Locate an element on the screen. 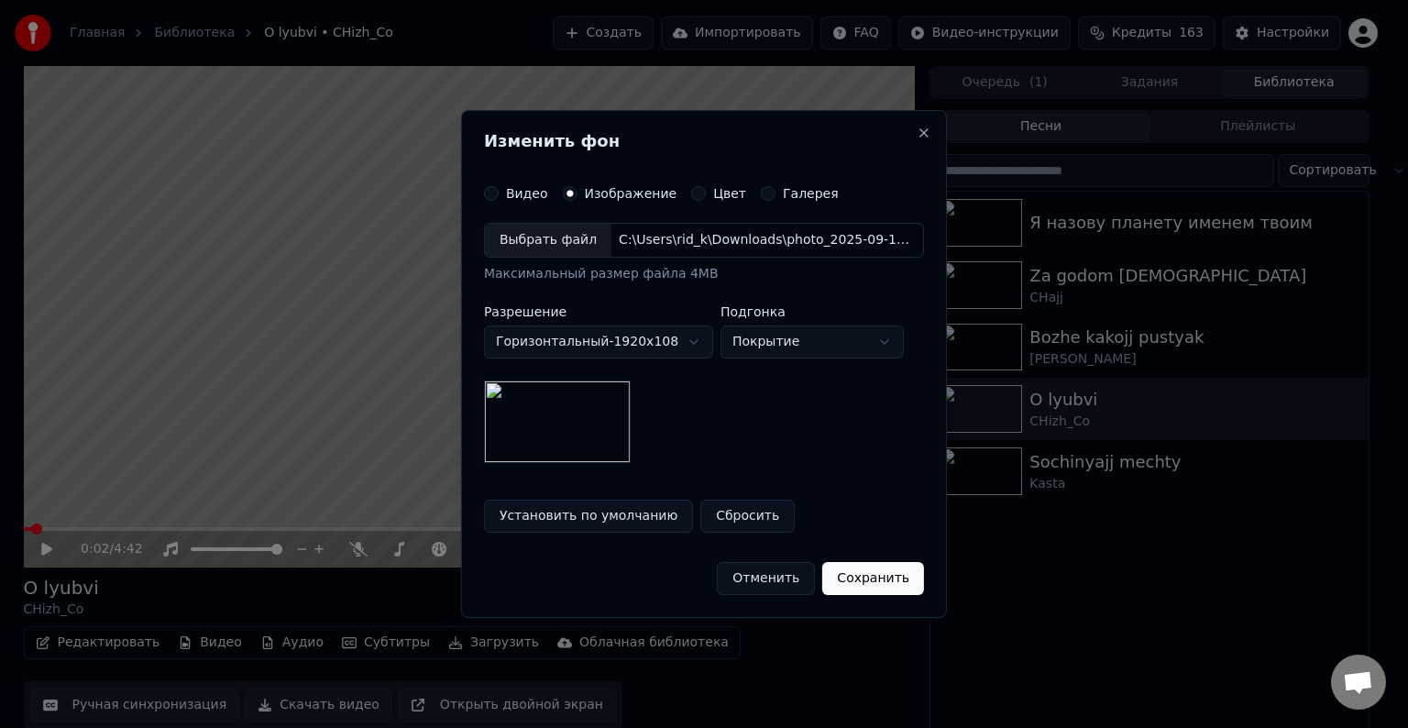 This screenshot has height=728, width=1408. button: Отменить is located at coordinates (766, 579).